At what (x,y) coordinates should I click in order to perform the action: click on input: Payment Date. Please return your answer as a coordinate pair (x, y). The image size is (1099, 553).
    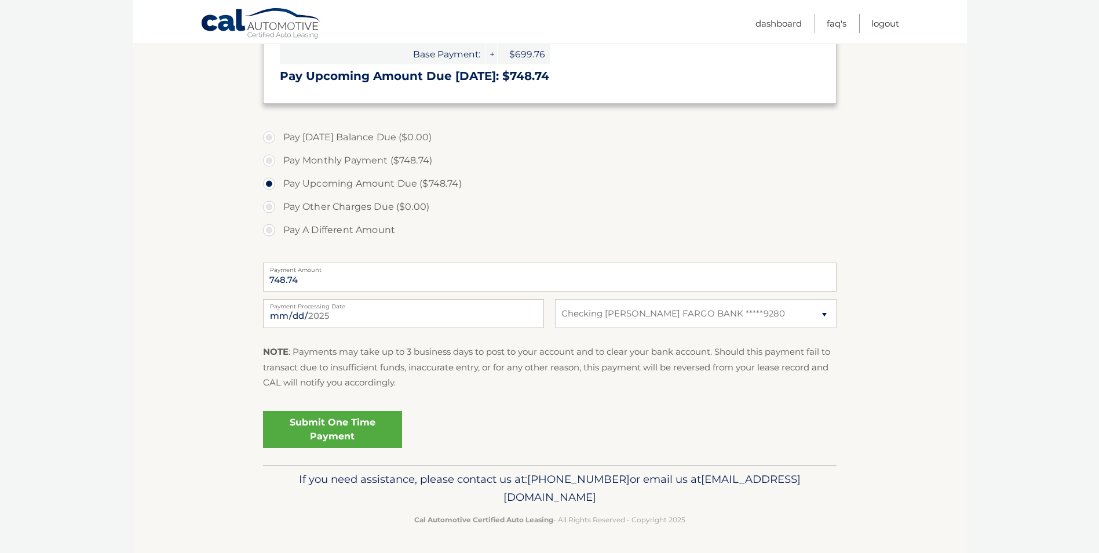
    Looking at the image, I should click on (403, 314).